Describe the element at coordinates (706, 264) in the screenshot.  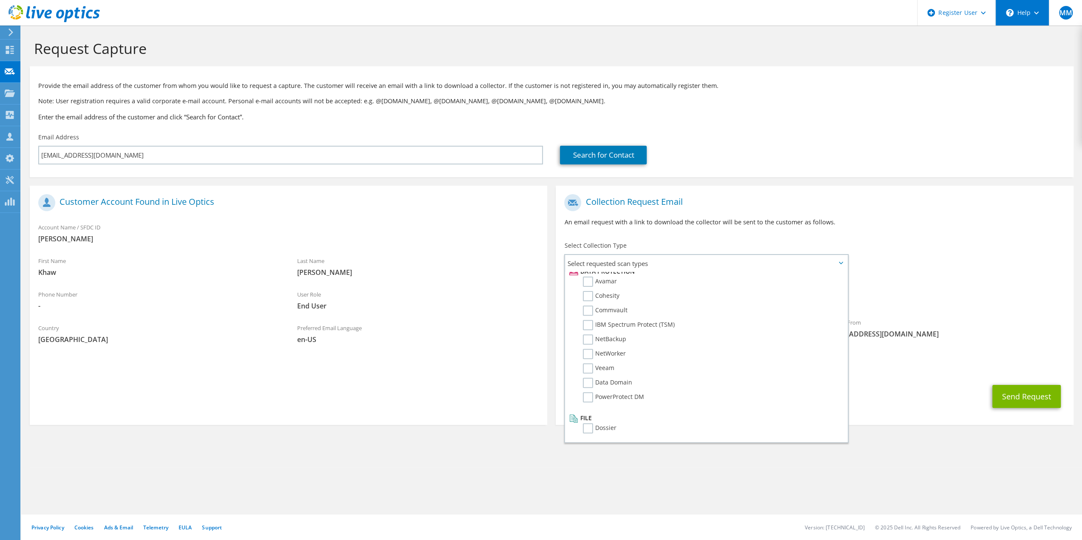
I see `span: Select requested scan types` at that location.